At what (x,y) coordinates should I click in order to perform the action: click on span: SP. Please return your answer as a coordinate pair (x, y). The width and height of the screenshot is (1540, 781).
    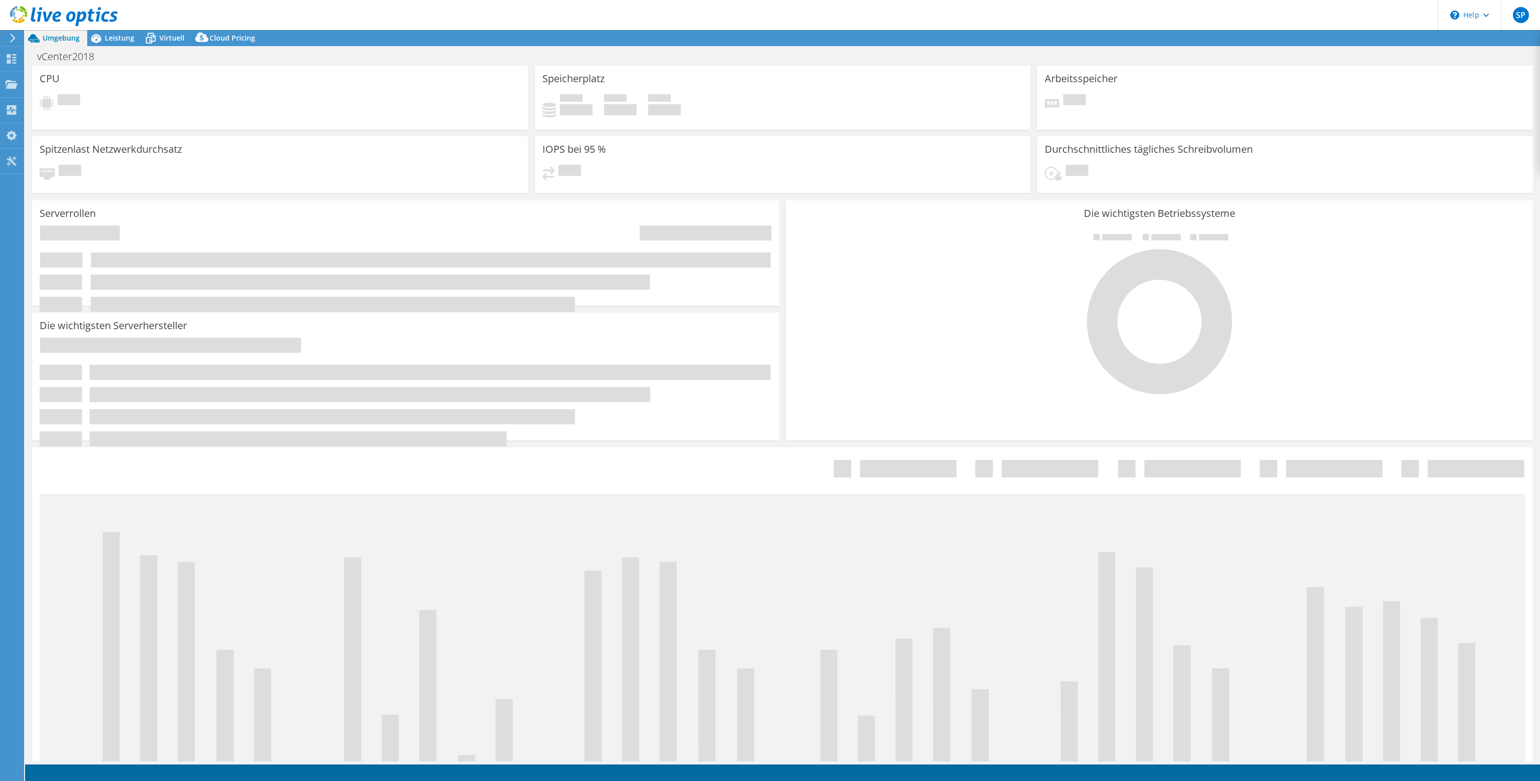
    Looking at the image, I should click on (1521, 15).